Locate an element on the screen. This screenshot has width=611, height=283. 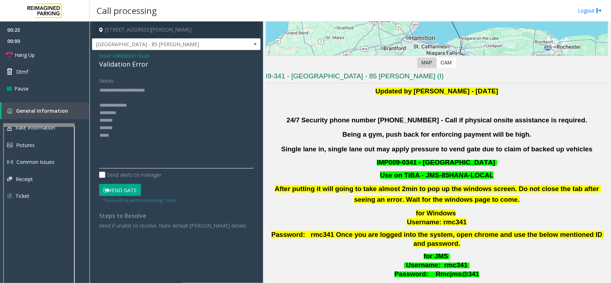
label: Notes: is located at coordinates (107, 79).